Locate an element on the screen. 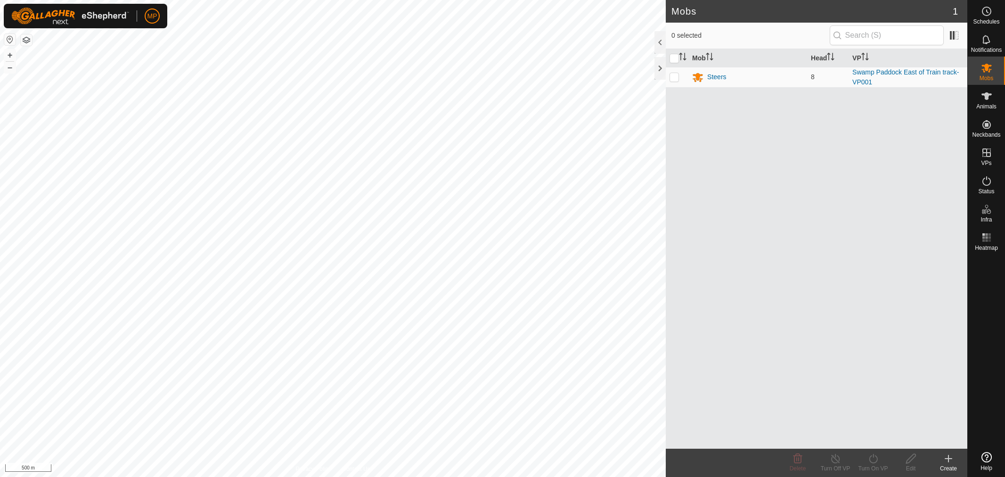 The width and height of the screenshot is (1005, 477). span: Heatmap is located at coordinates (986, 248).